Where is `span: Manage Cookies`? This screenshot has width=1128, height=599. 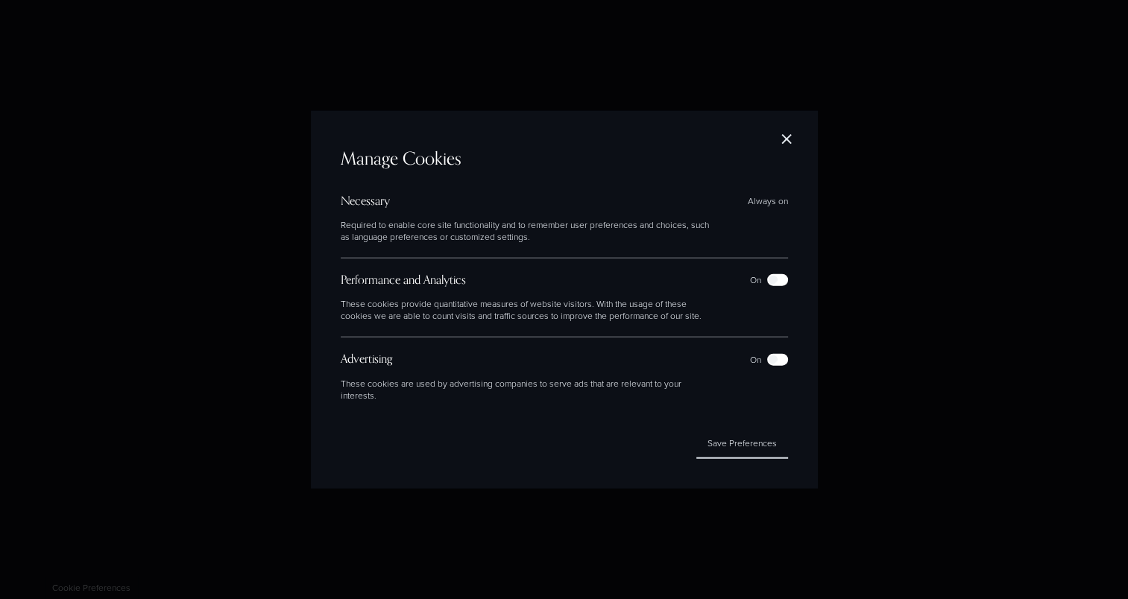
span: Manage Cookies is located at coordinates (401, 158).